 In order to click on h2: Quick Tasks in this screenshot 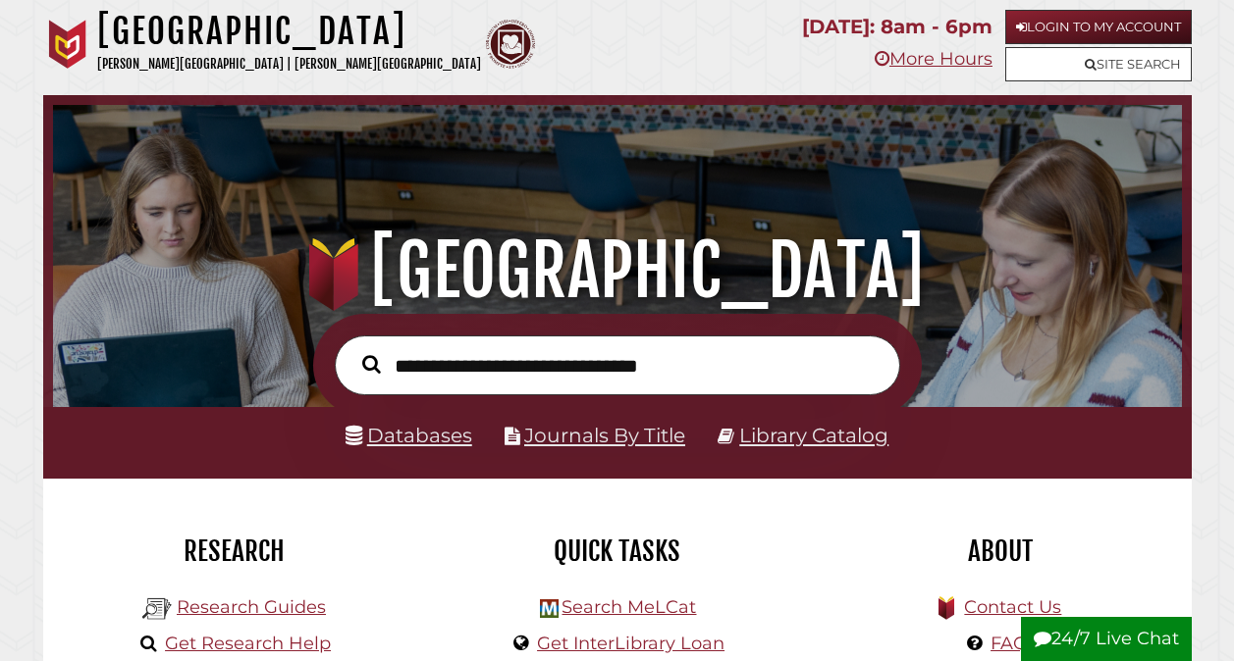, I will do `click(617, 552)`.